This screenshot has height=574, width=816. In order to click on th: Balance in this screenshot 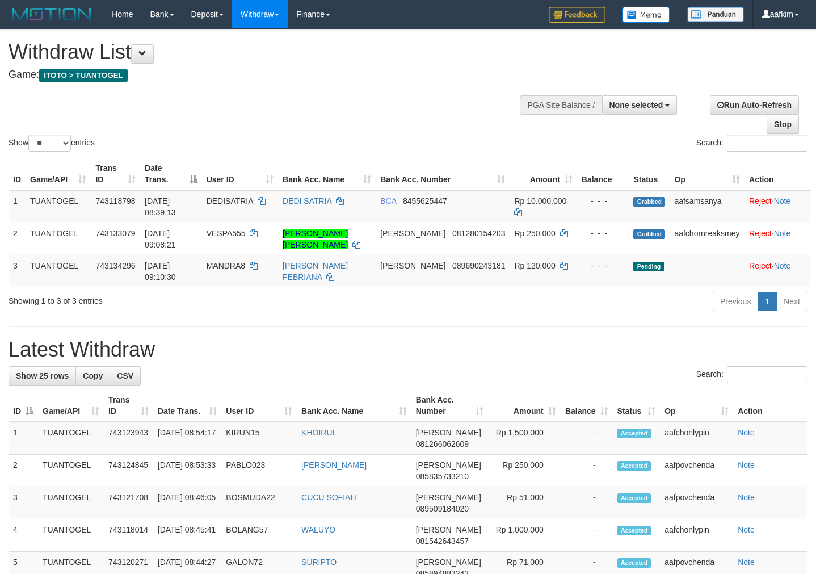, I will do `click(604, 174)`.